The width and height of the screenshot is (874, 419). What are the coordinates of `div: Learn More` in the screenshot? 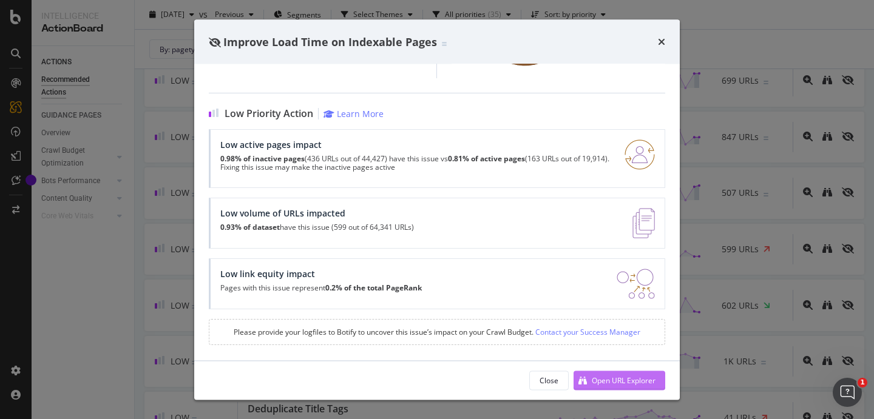 It's located at (360, 114).